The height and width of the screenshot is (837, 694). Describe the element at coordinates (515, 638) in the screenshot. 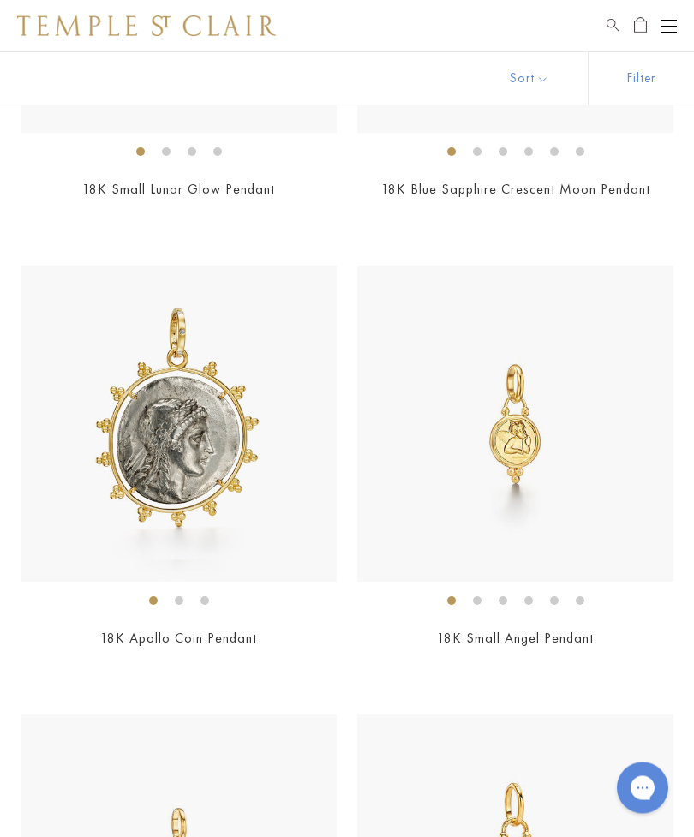

I see `a: 18K Small Angel Pendant` at that location.